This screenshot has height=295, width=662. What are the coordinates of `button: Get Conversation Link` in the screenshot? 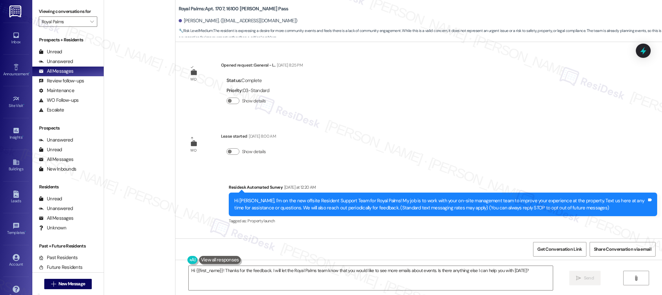 It's located at (559, 249).